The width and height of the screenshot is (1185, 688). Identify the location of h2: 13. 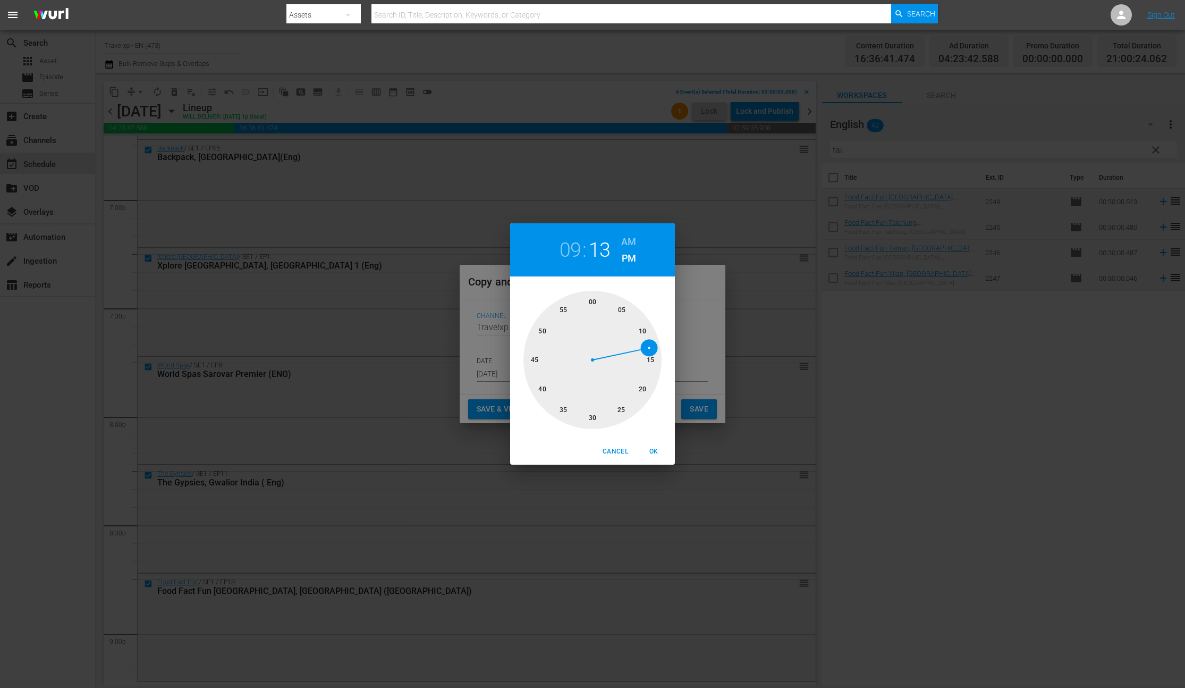
(599, 250).